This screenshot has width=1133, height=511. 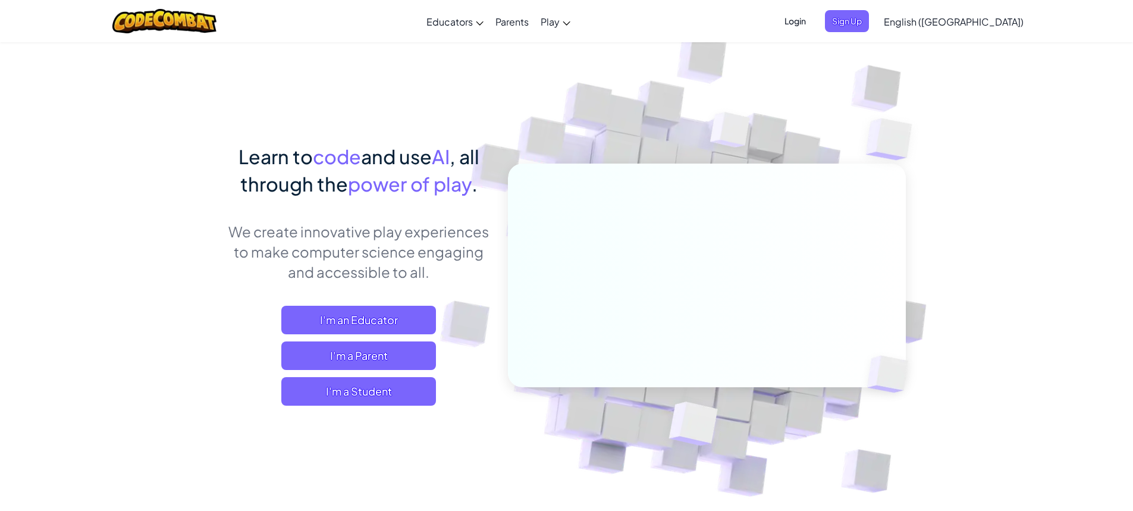 I want to click on span: Sign Up, so click(x=847, y=21).